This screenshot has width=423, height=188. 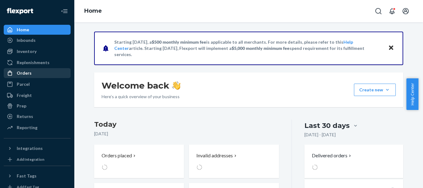 What do you see at coordinates (64, 11) in the screenshot?
I see `button: Close Navigation` at bounding box center [64, 11].